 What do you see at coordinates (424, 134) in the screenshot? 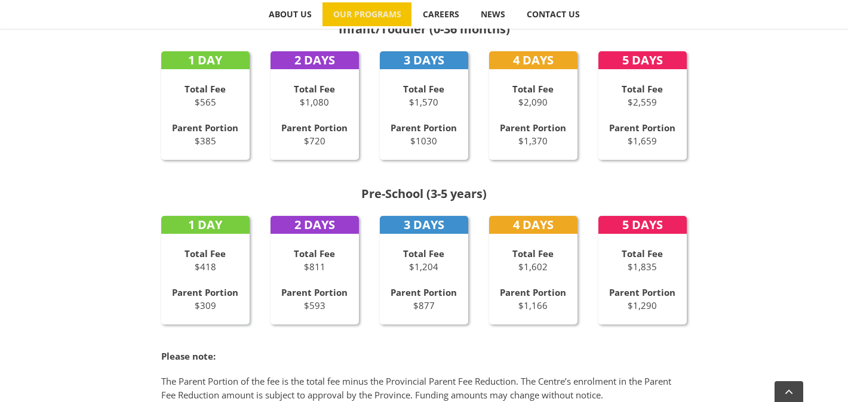
I see `p: $1030` at bounding box center [424, 134].